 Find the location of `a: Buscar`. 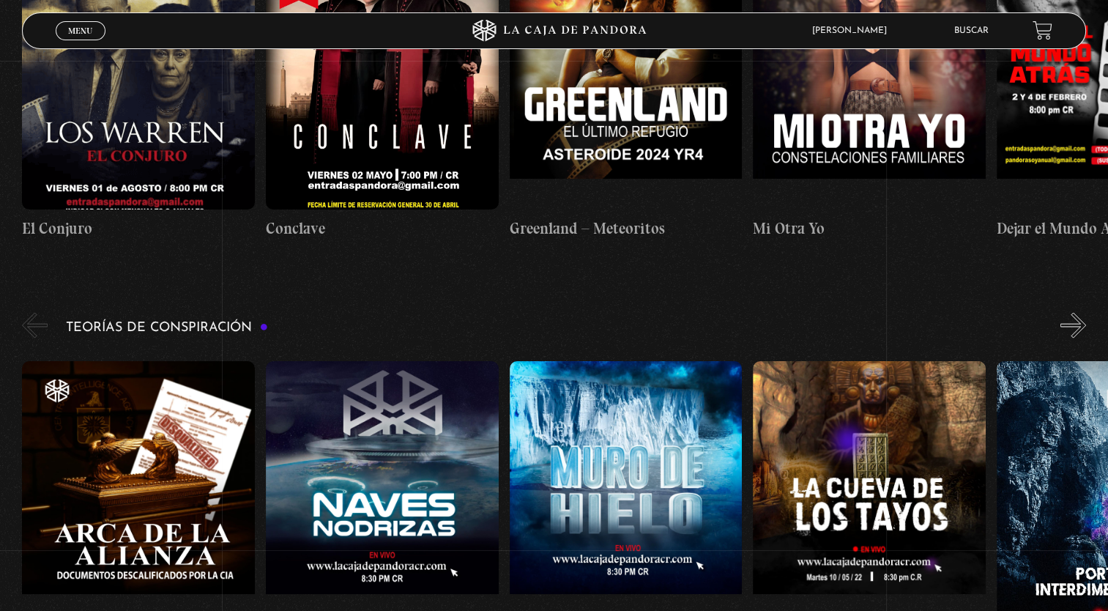

a: Buscar is located at coordinates (971, 31).